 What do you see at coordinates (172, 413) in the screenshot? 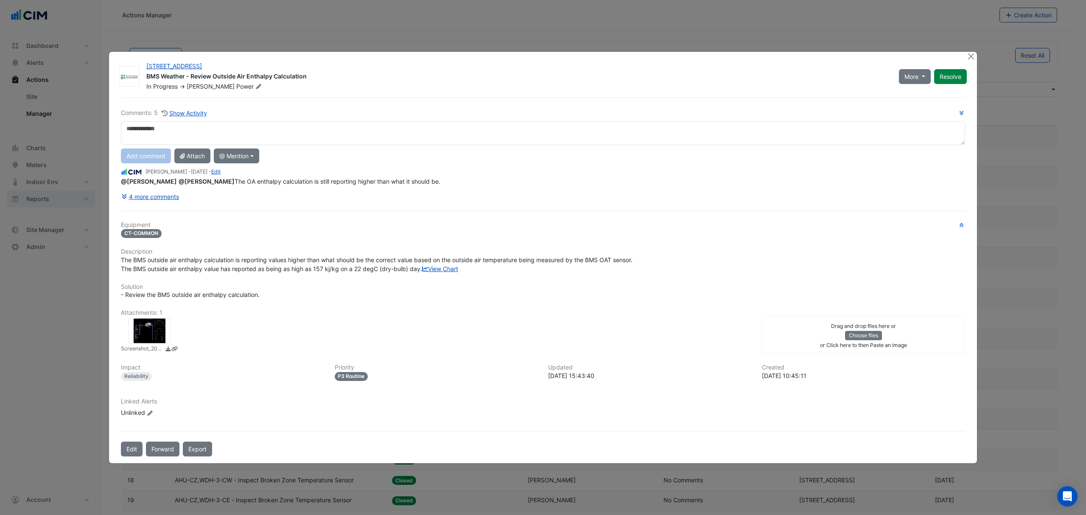
I see `div: Unlinked` at bounding box center [172, 413].